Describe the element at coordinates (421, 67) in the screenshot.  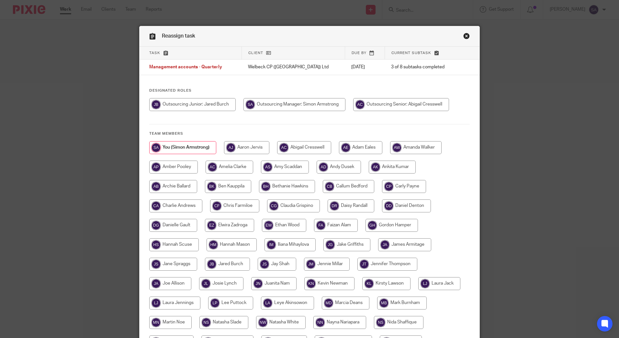
I see `td: 3 of 8 subtasks completed` at that location.